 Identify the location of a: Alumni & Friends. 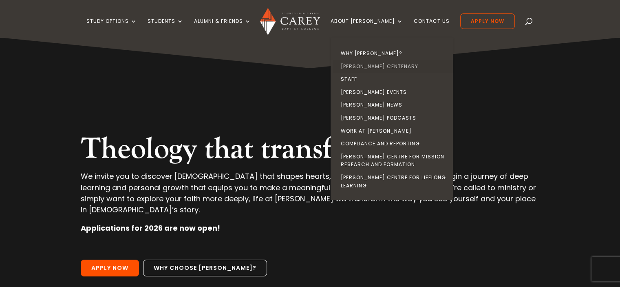
(223, 28).